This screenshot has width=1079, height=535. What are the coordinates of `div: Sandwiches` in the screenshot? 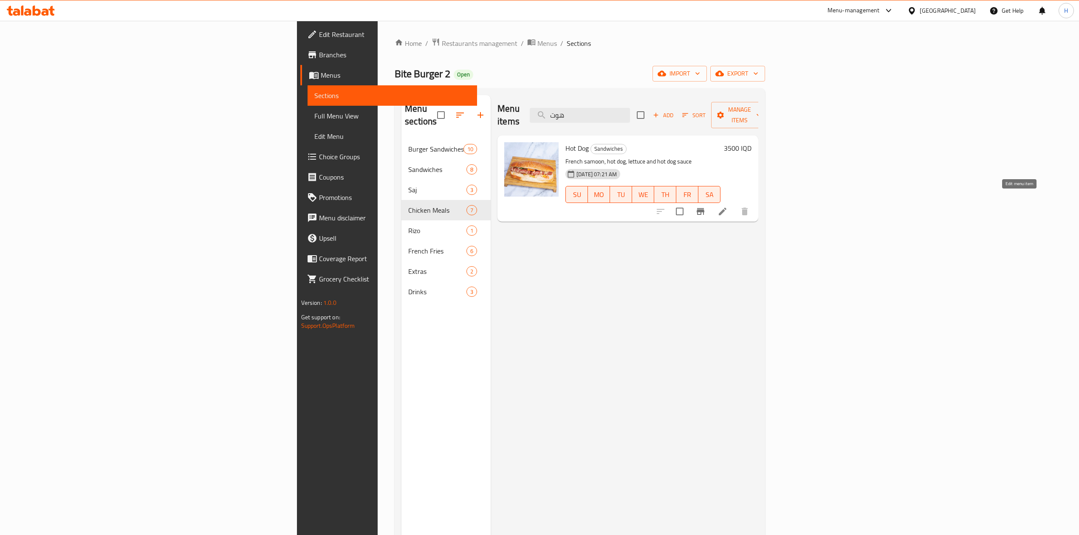 It's located at (609, 149).